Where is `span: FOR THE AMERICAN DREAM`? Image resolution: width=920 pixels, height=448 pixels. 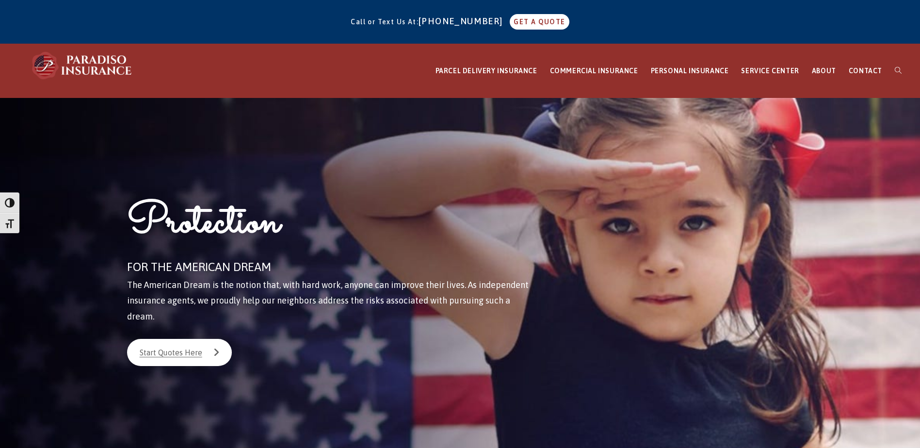
span: FOR THE AMERICAN DREAM is located at coordinates (199, 267).